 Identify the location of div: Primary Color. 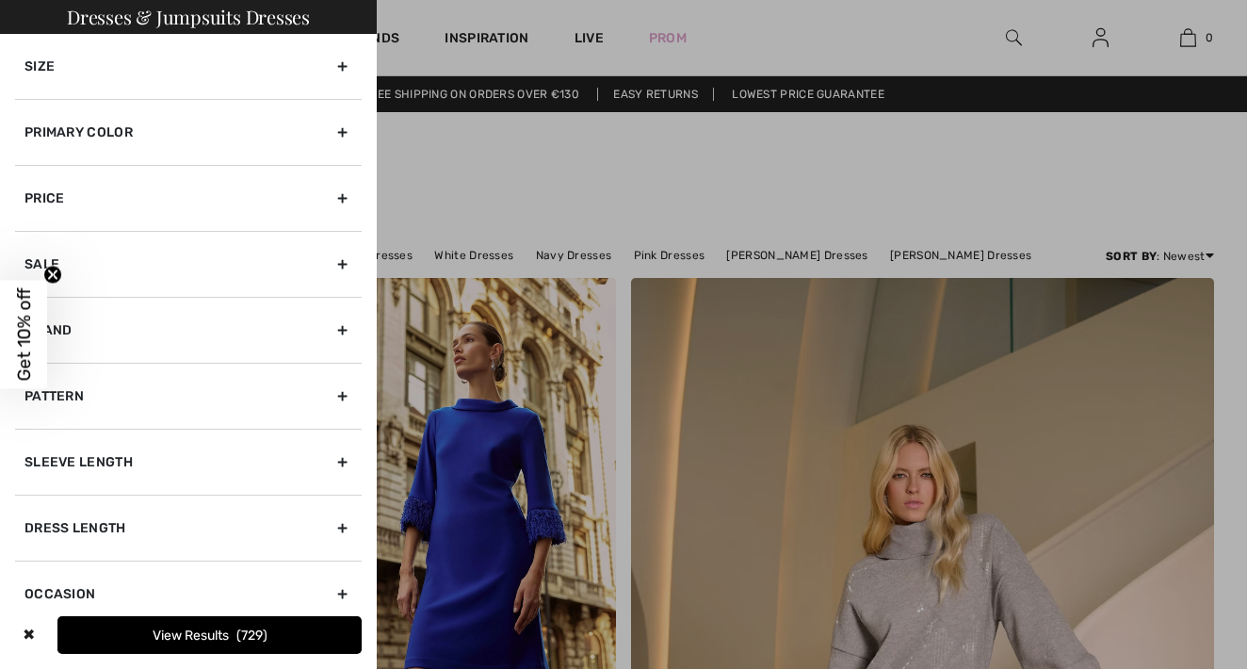
(188, 132).